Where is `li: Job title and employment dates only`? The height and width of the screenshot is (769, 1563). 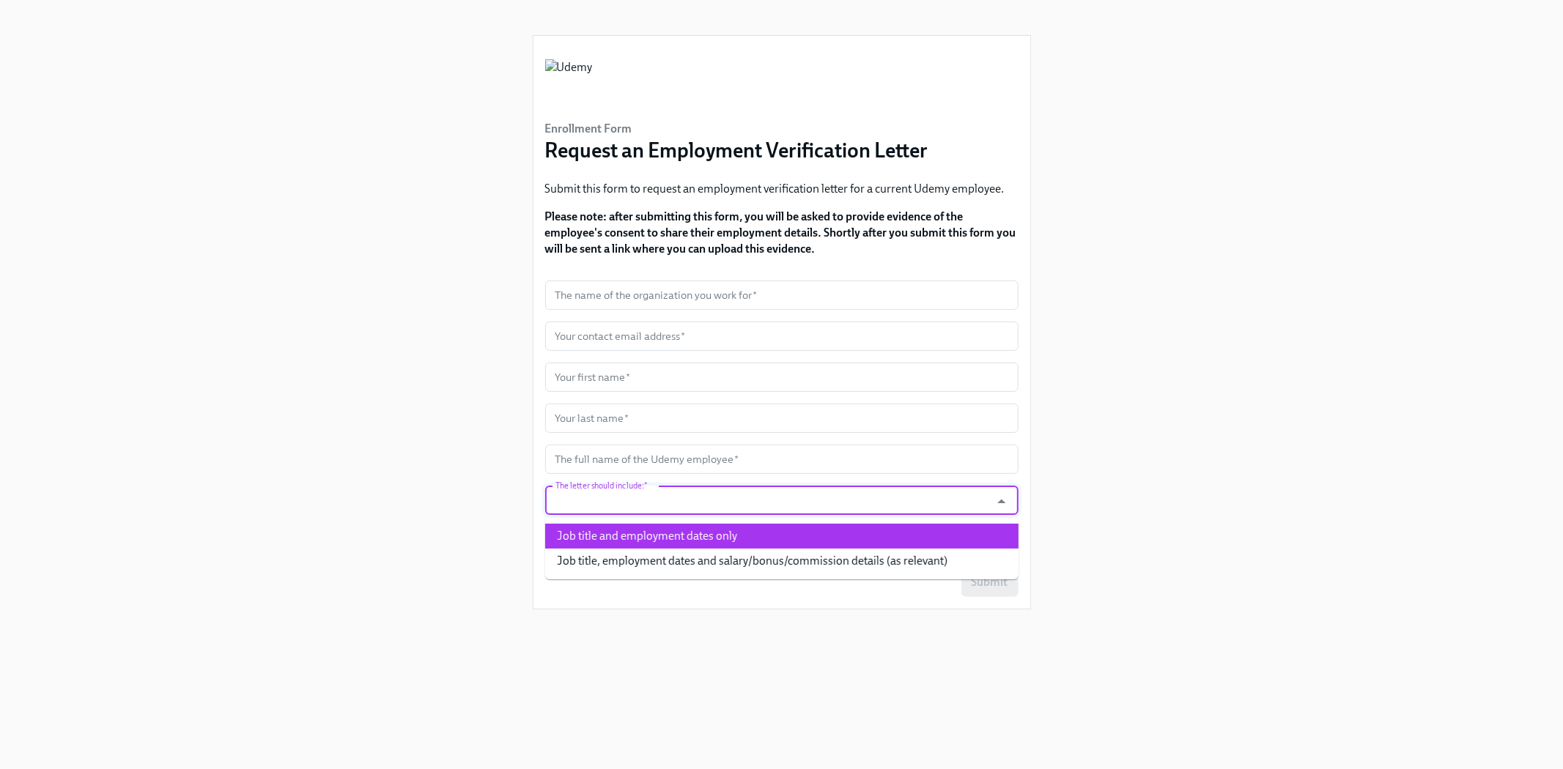 li: Job title and employment dates only is located at coordinates (782, 536).